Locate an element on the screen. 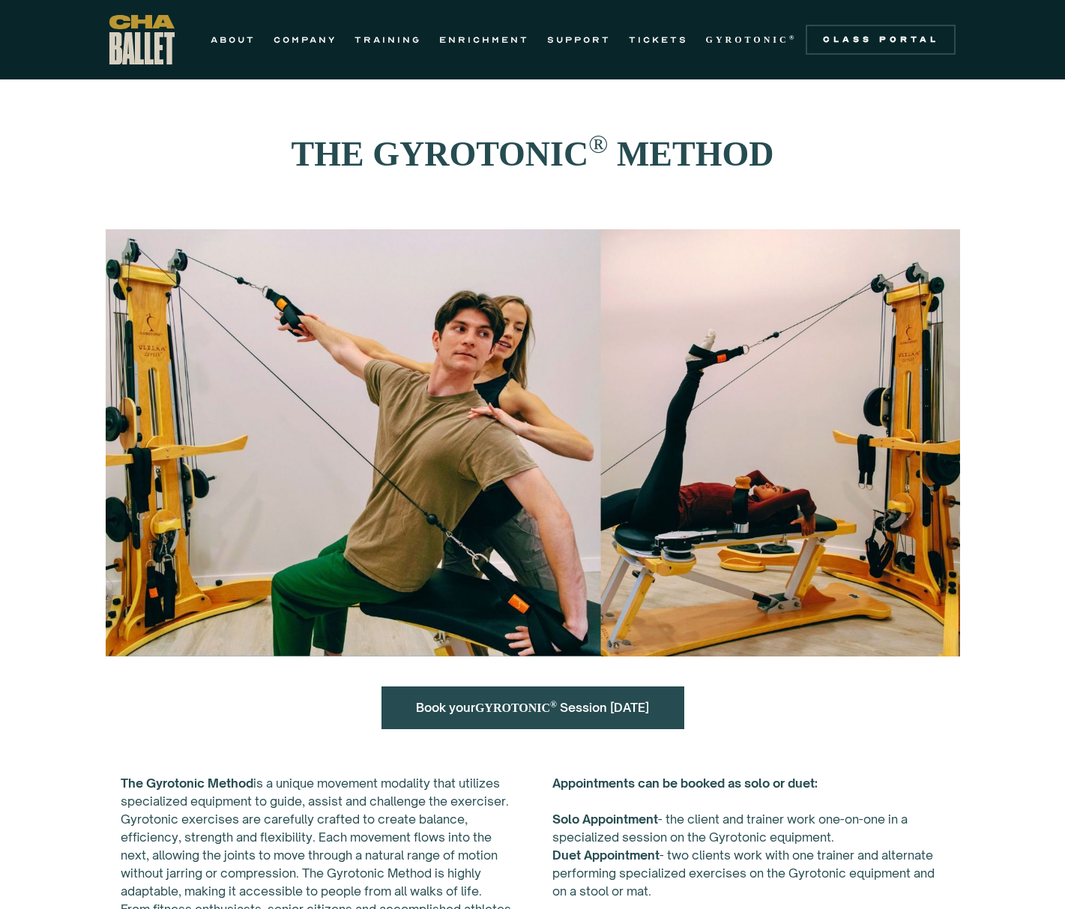  a: ABOUT is located at coordinates (233, 40).